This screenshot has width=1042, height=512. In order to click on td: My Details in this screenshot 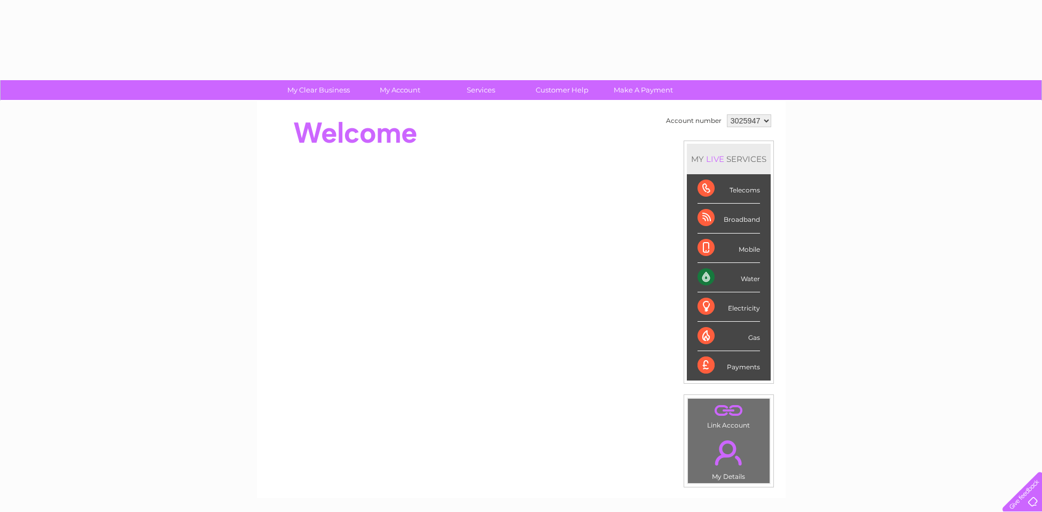, I will do `click(729, 457)`.